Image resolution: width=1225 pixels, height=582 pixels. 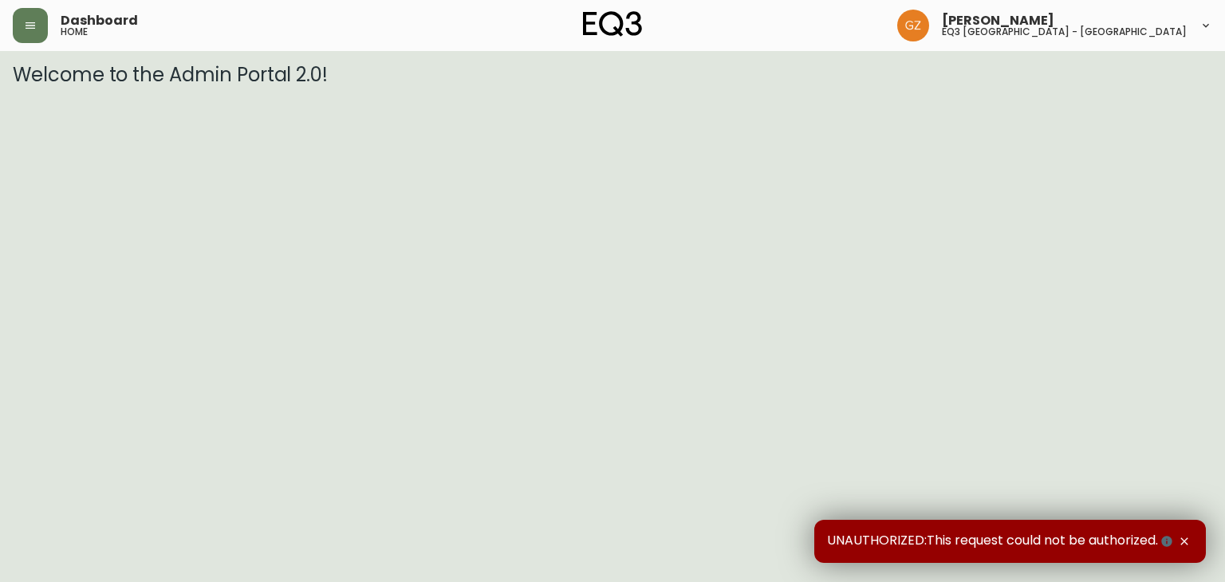 I want to click on h3: Welcome to the Admin Portal 2.0!, so click(x=613, y=75).